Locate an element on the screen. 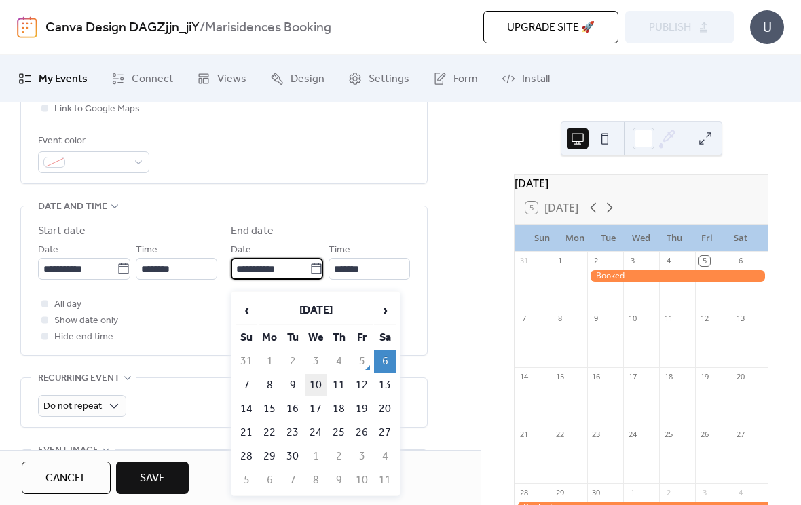  div: End date is located at coordinates (252, 231).